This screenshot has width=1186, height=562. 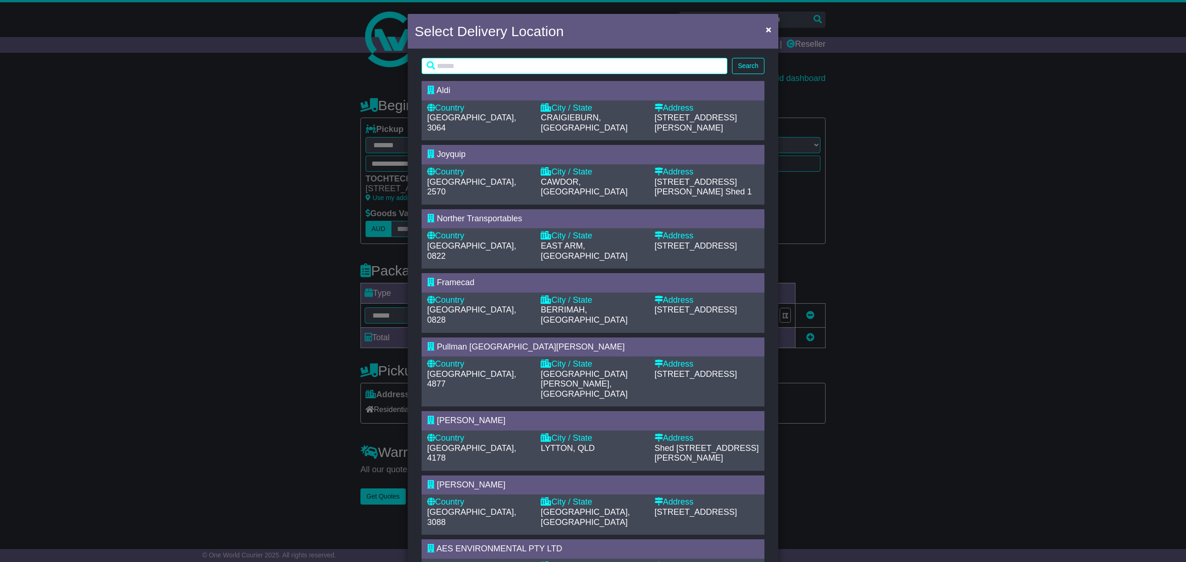 What do you see at coordinates (451, 154) in the screenshot?
I see `span: Joyquip` at bounding box center [451, 154].